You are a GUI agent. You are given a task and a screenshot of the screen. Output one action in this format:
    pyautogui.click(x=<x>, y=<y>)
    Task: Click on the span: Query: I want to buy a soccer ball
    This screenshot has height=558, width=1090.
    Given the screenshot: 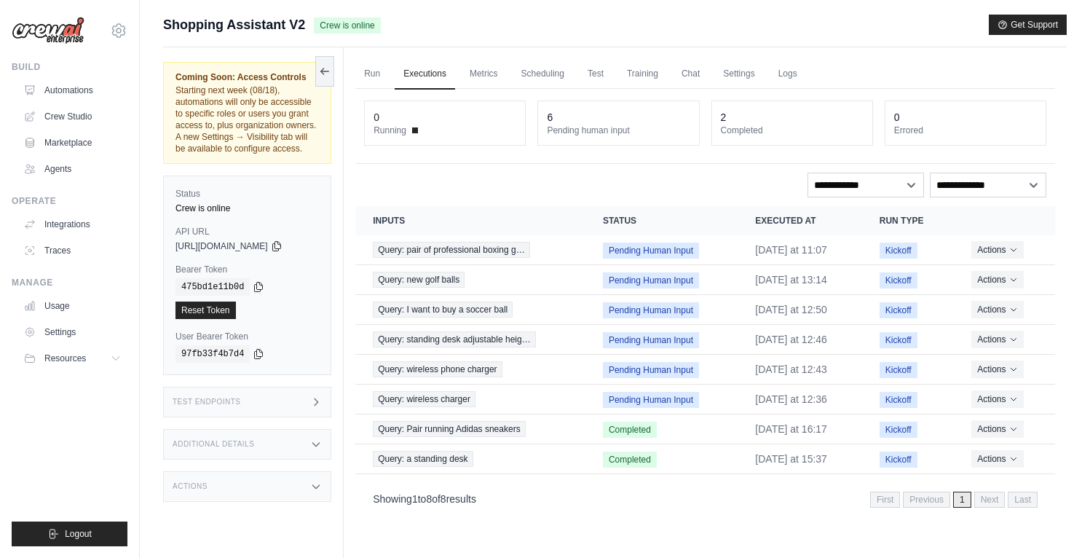 What is the action you would take?
    pyautogui.click(x=443, y=309)
    